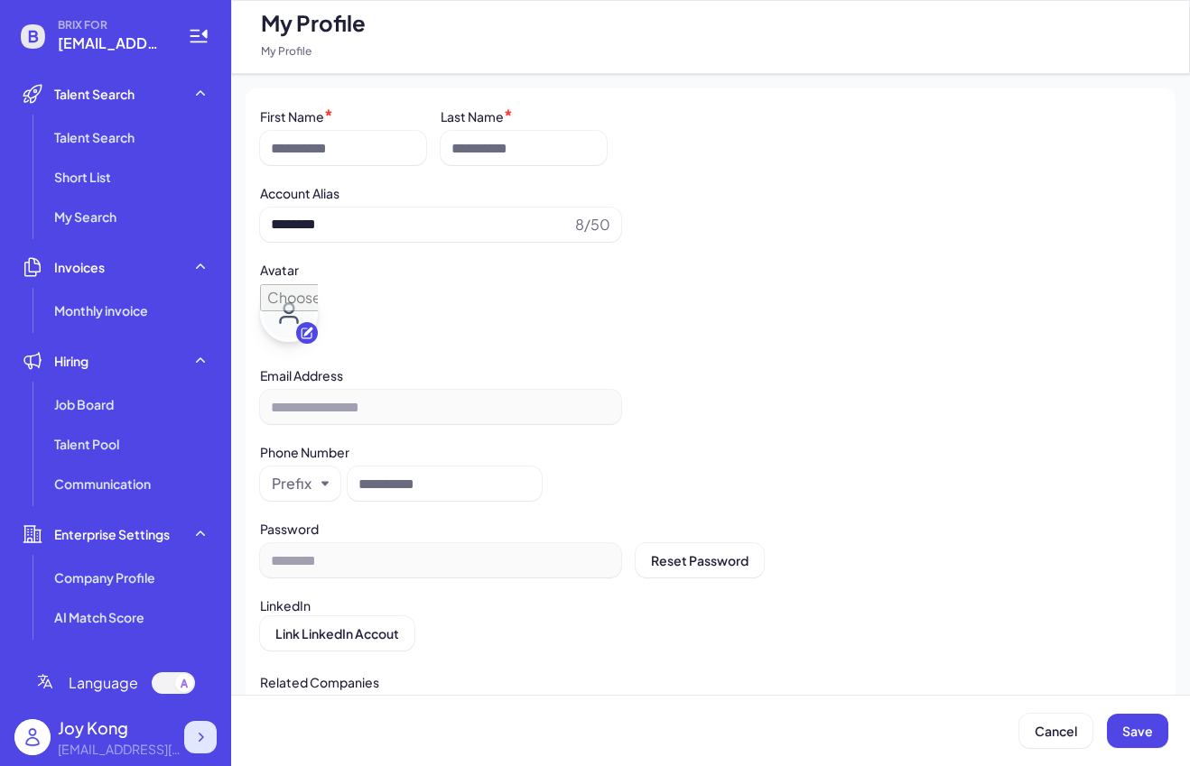 This screenshot has width=1190, height=766. Describe the element at coordinates (300, 193) in the screenshot. I see `label: Account Alias` at that location.